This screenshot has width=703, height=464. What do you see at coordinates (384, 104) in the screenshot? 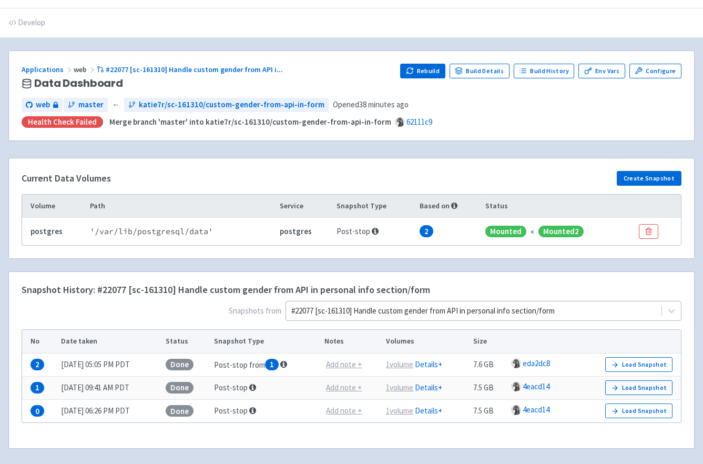
I see `time: 38 minutes ago` at bounding box center [384, 104].